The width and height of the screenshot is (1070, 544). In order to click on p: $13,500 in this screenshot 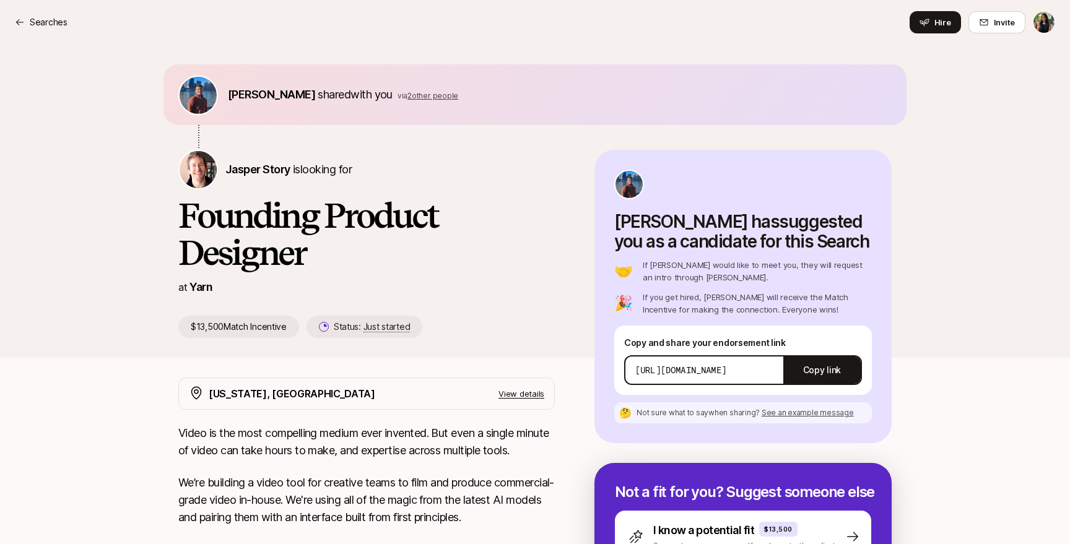, I will do `click(778, 529)`.